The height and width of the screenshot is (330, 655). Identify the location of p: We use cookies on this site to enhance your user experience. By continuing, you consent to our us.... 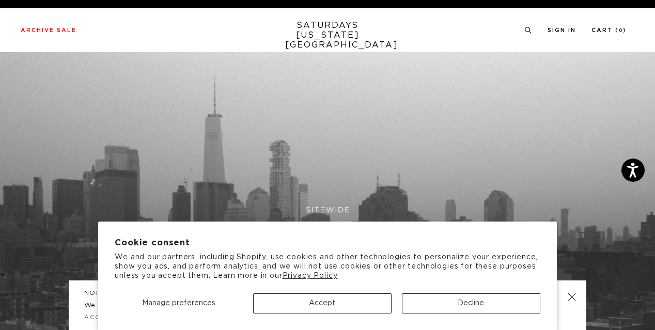
(309, 306).